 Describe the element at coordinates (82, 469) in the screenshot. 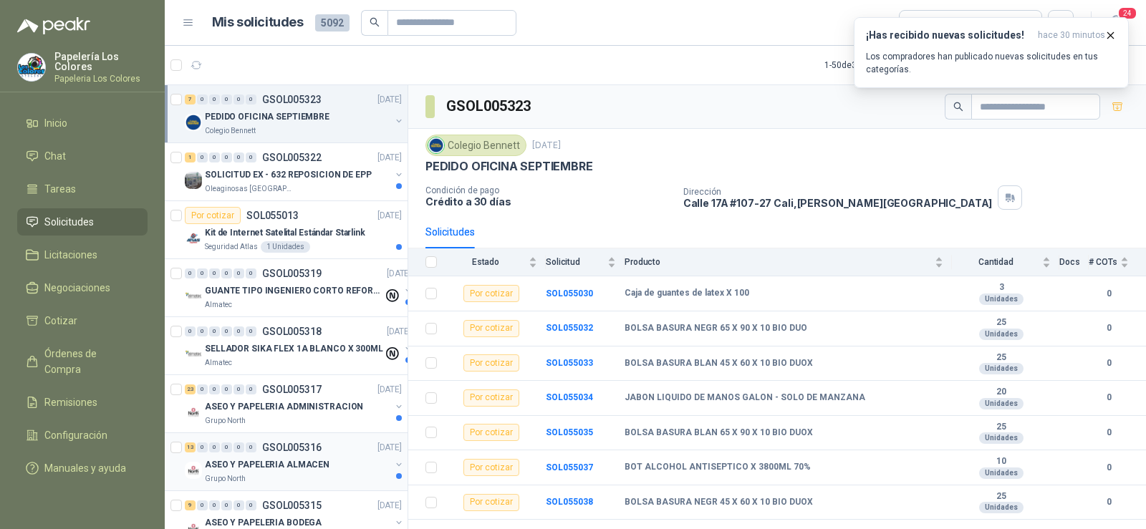

I see `a: Manuales y ayuda` at that location.